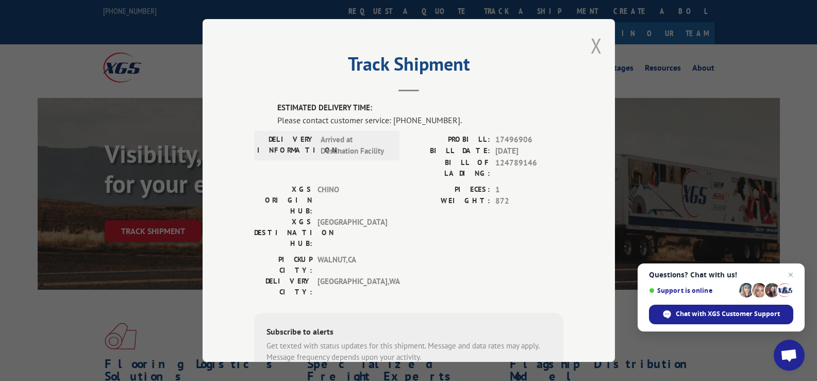 This screenshot has height=381, width=817. Describe the element at coordinates (530, 168) in the screenshot. I see `span: 124789146` at that location.